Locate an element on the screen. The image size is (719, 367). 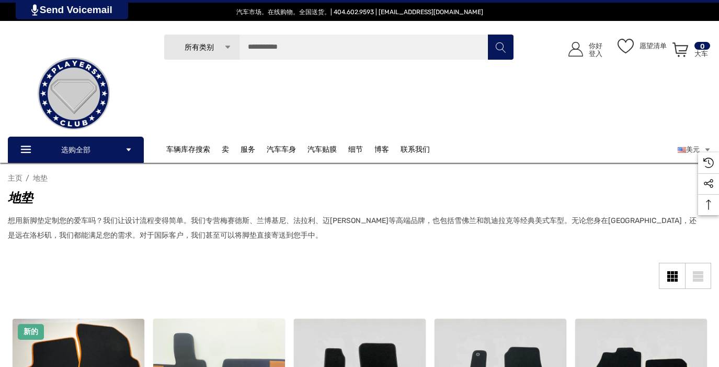
a: 列表视图 is located at coordinates (698, 276).